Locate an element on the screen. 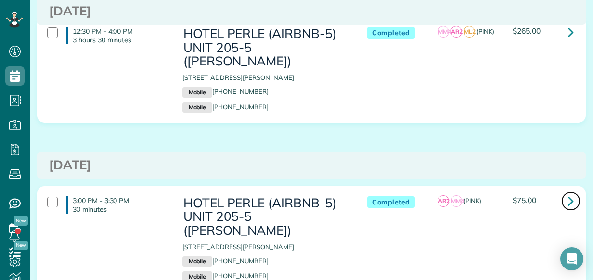 This screenshot has width=593, height=280. span: $75.00 is located at coordinates (524, 200).